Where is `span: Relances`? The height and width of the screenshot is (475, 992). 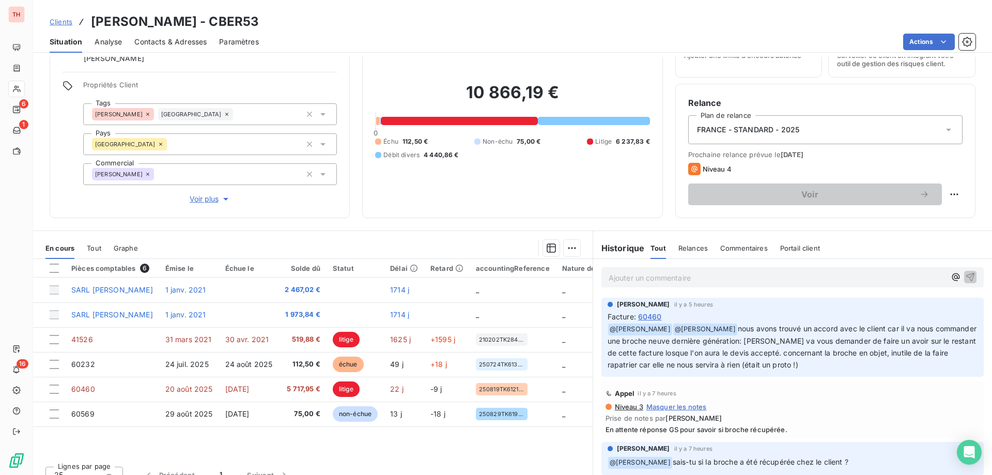
span: Relances is located at coordinates (693, 248).